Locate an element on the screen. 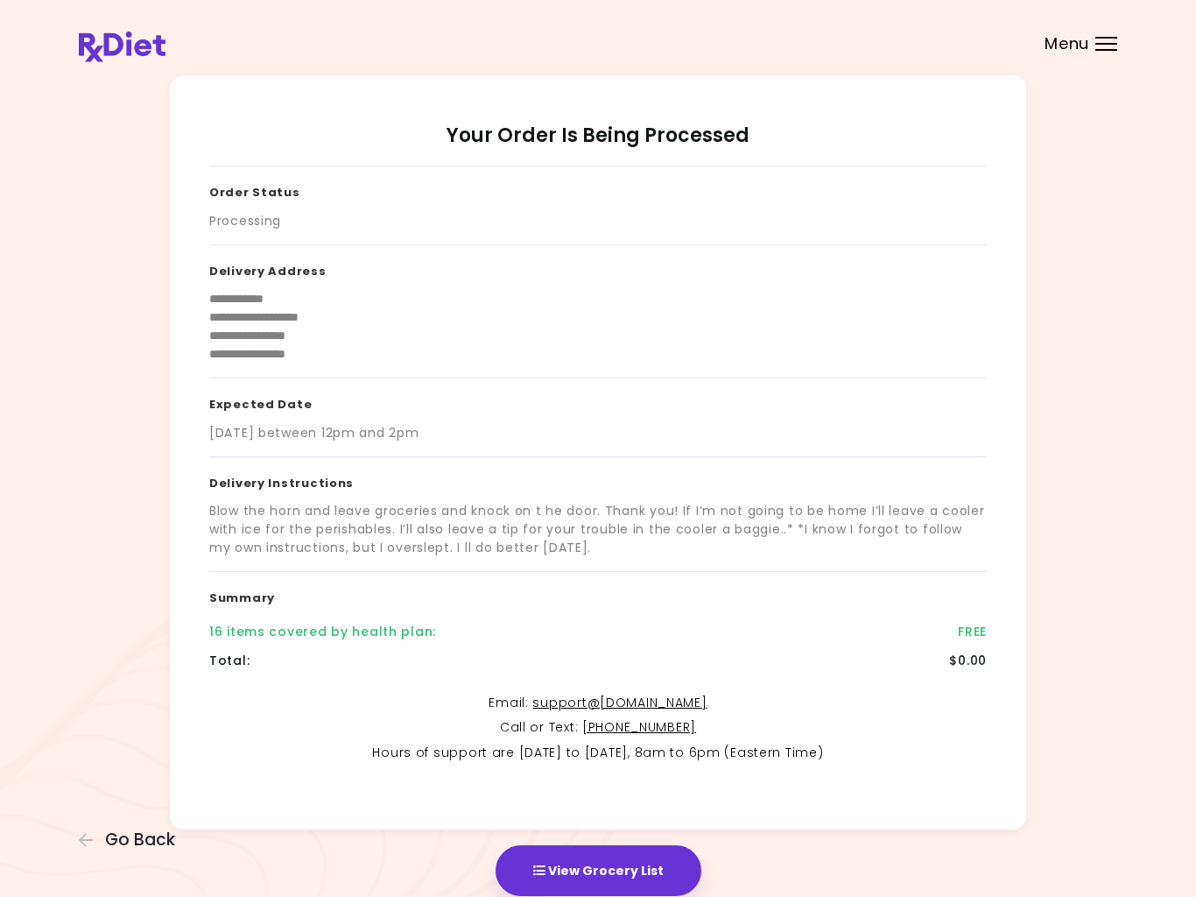 The width and height of the screenshot is (1196, 897). span: Go Back is located at coordinates (140, 840).